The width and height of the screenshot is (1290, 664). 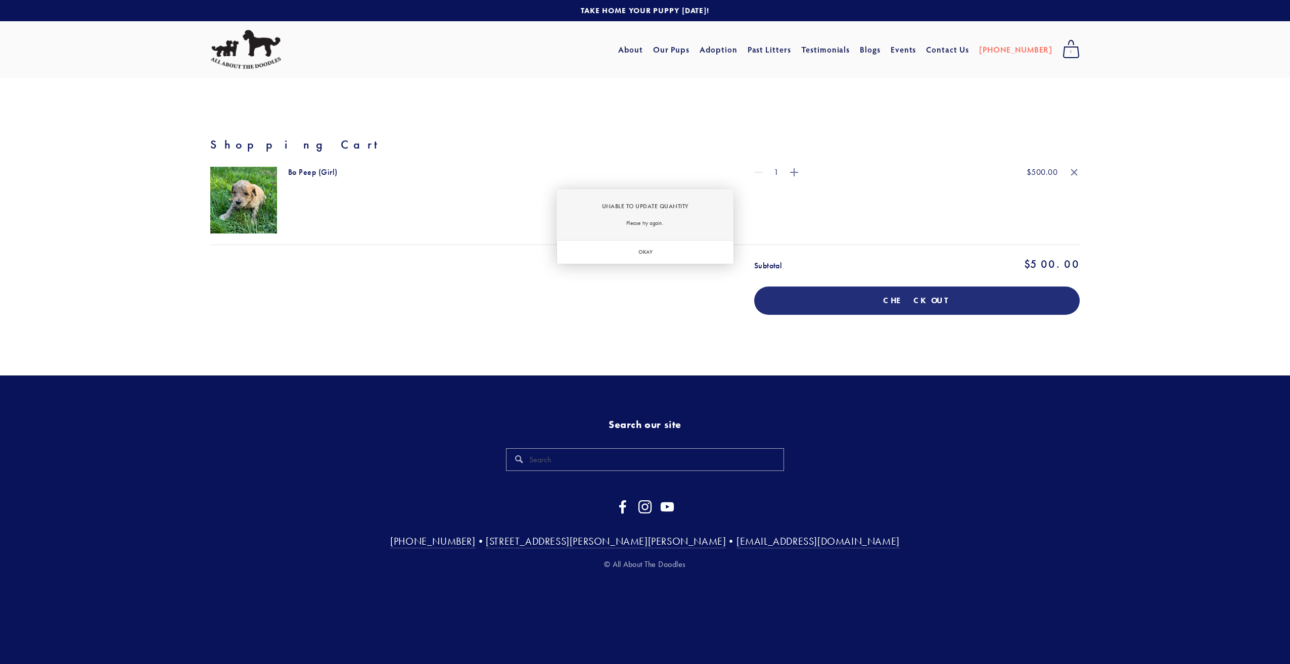 I want to click on a: Testimonials, so click(x=825, y=50).